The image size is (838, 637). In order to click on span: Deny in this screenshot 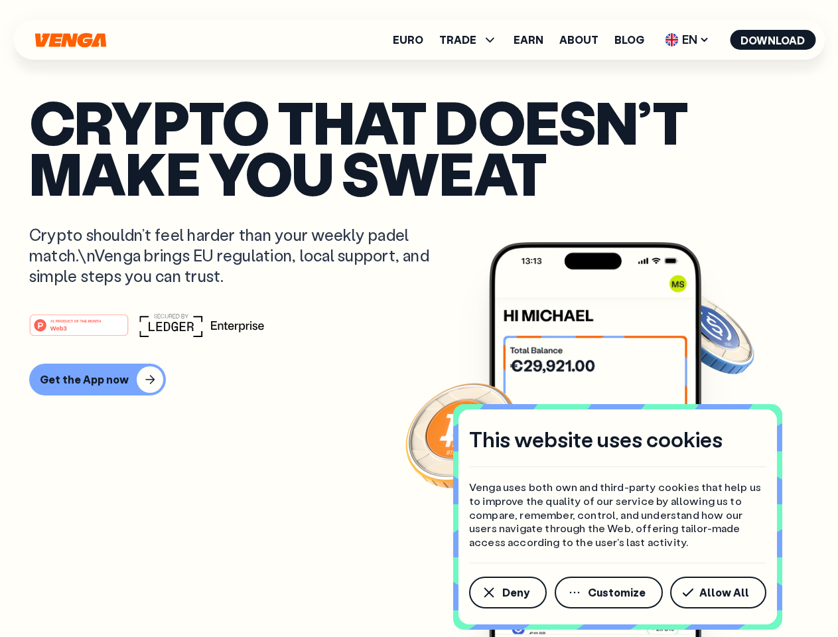, I will do `click(516, 593)`.